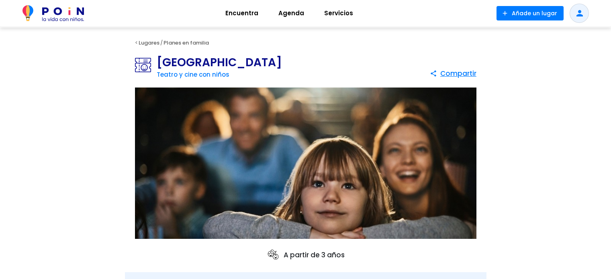 The width and height of the screenshot is (611, 279). I want to click on img: Teatro y cine con niños, so click(146, 65).